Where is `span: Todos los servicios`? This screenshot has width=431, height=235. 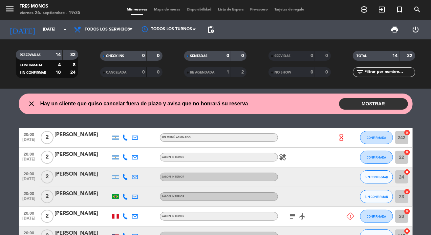
span: Todos los servicios is located at coordinates (107, 30).